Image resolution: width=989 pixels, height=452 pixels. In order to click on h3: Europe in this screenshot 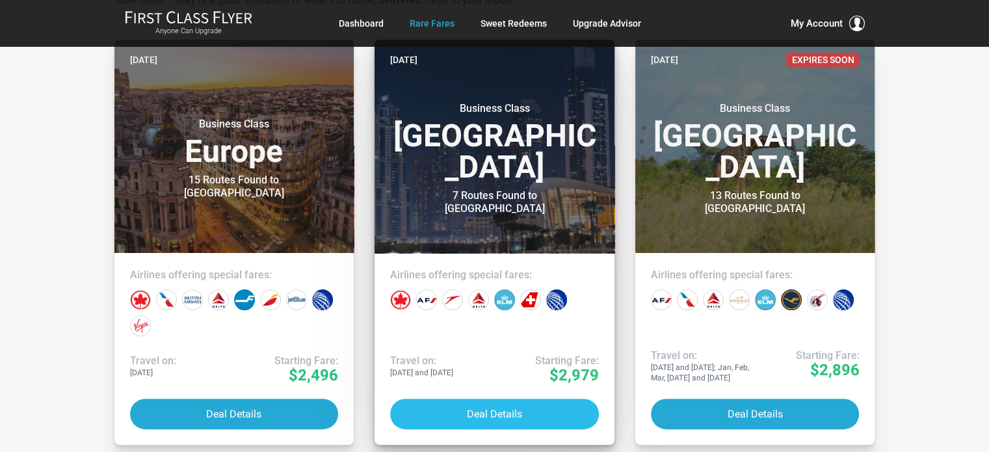, I will do `click(234, 142)`.